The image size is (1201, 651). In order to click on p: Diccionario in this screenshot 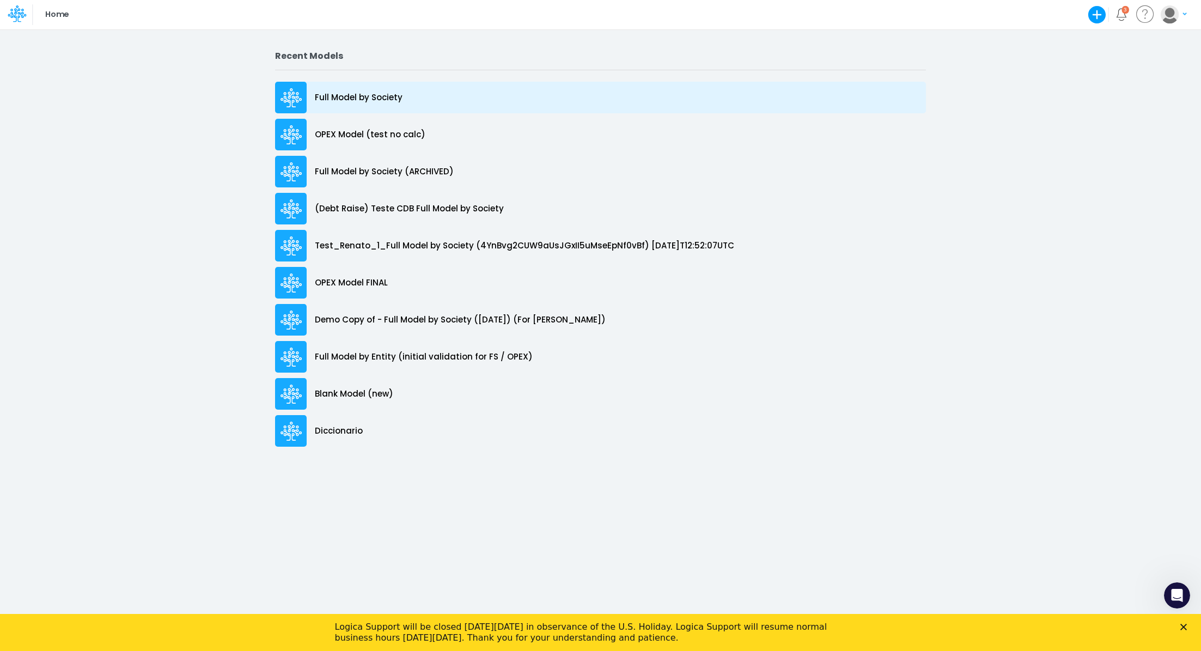, I will do `click(339, 431)`.